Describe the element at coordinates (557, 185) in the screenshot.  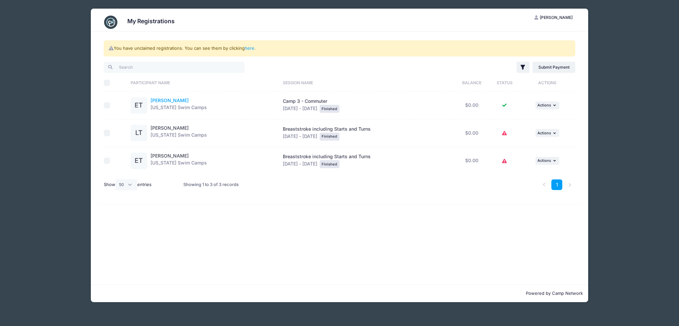
I see `a: 1` at that location.